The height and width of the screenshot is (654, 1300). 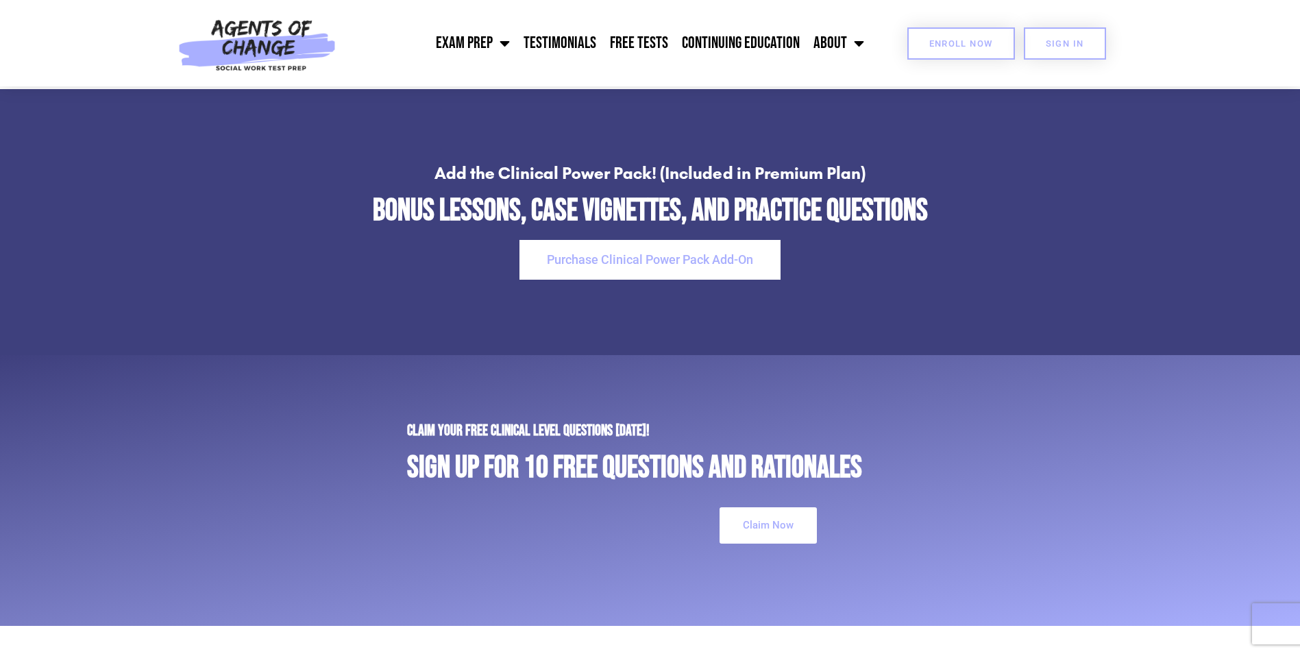 What do you see at coordinates (650, 260) in the screenshot?
I see `a: Purchase Clinical Power Pack Add-On` at bounding box center [650, 260].